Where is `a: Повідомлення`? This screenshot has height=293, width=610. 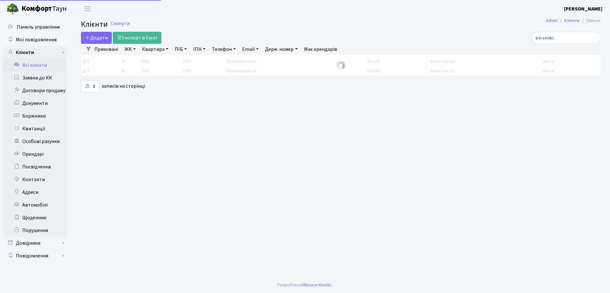 a: Повідомлення is located at coordinates (35, 256).